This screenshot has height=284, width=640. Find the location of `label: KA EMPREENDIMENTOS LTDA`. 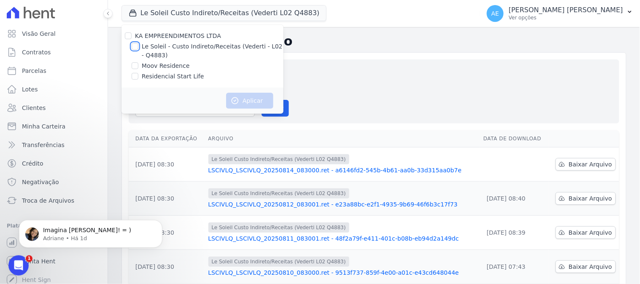

label: KA EMPREENDIMENTOS LTDA is located at coordinates (178, 36).